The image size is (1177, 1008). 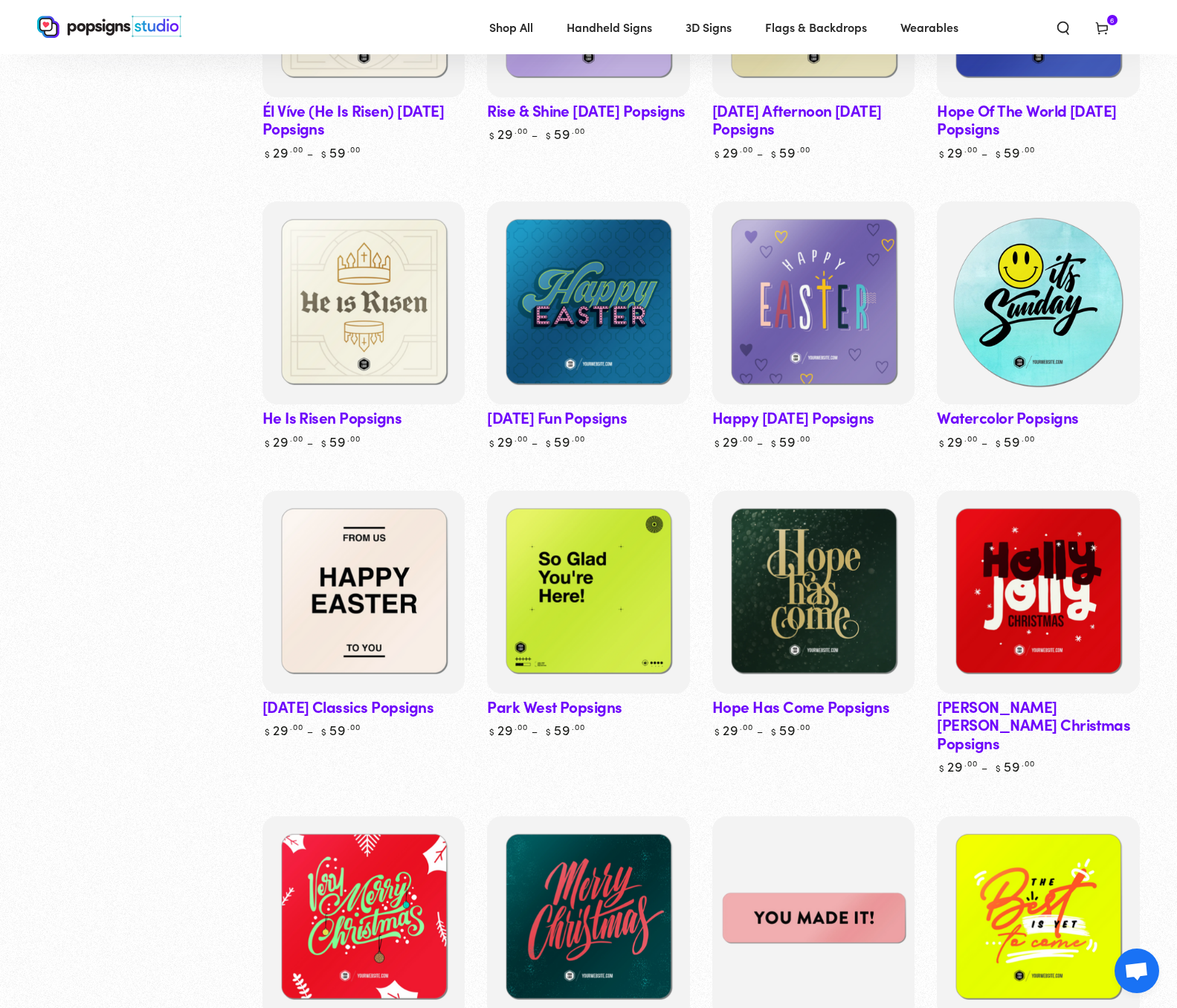 I want to click on span: Shop All, so click(x=510, y=27).